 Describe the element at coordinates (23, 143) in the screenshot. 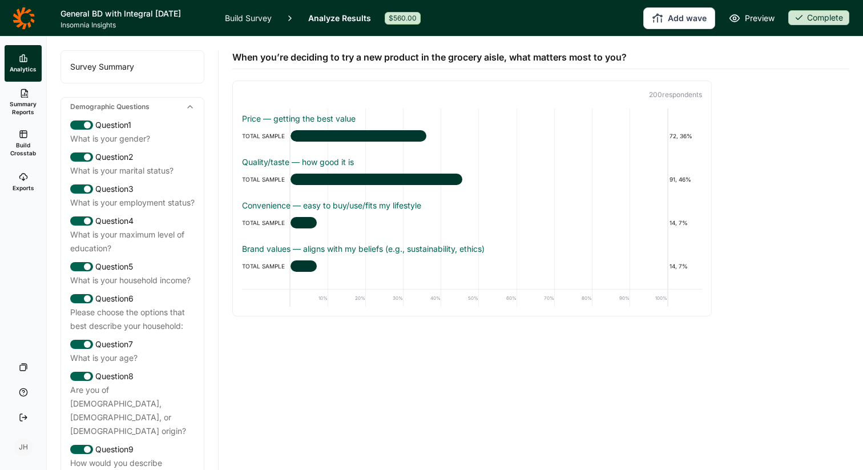

I see `a: Build Crosstab` at that location.